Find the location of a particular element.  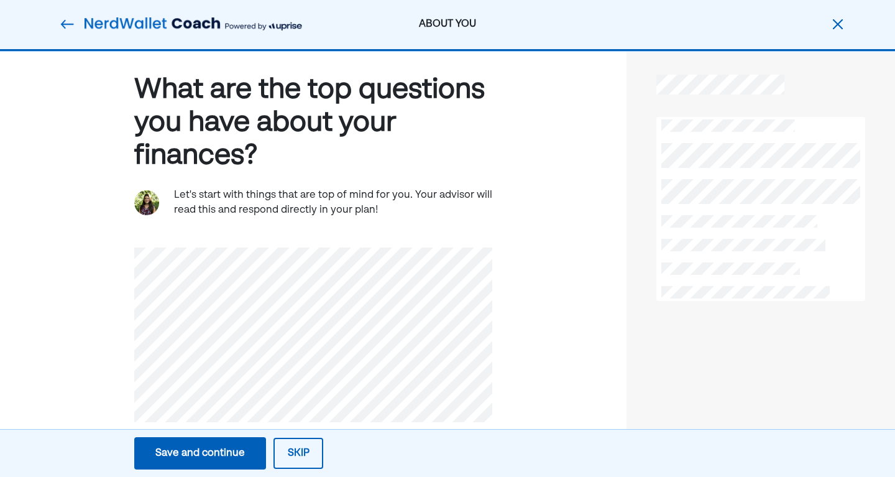

button: Skip is located at coordinates (298, 453).